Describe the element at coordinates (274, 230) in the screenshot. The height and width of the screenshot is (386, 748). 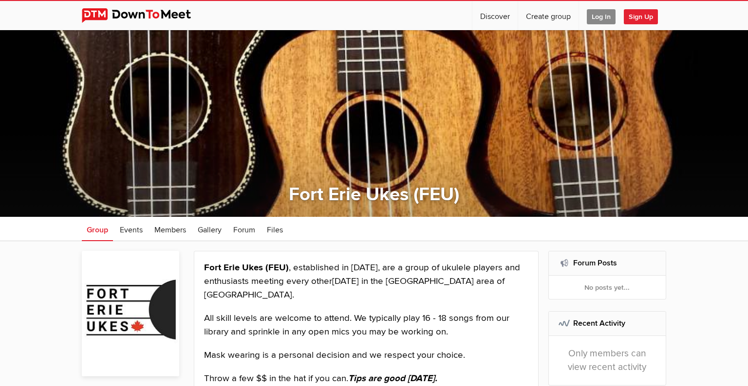
I see `span: Files` at that location.